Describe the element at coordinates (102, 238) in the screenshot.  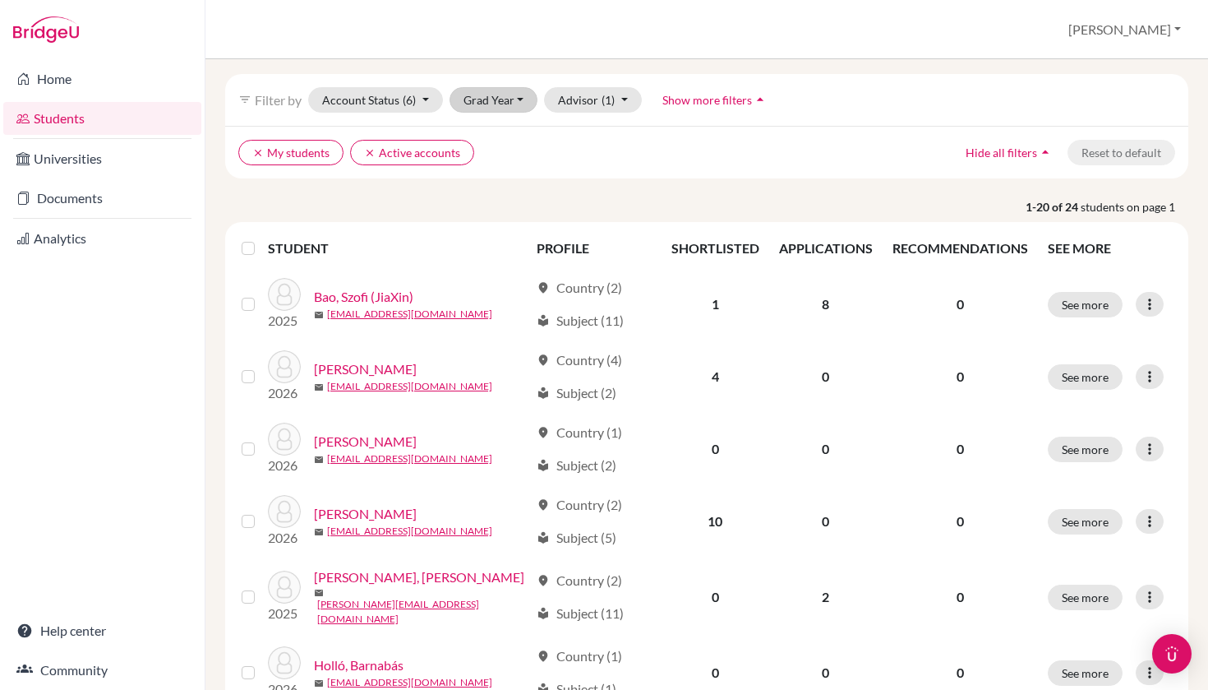
I see `a: Analytics` at that location.